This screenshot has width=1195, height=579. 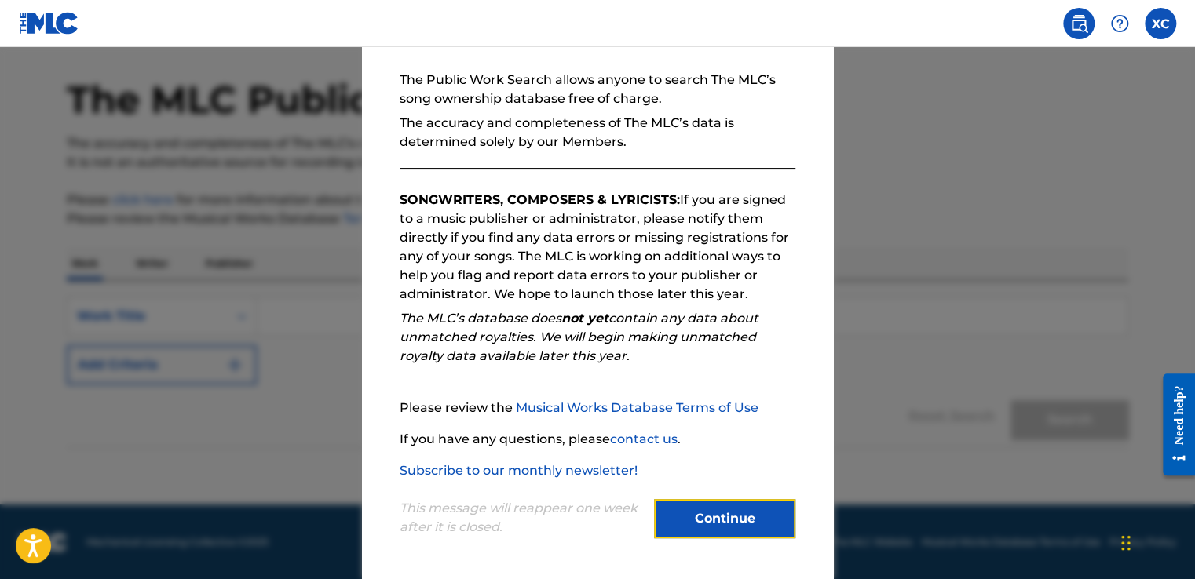 I want to click on img: help, so click(x=1120, y=24).